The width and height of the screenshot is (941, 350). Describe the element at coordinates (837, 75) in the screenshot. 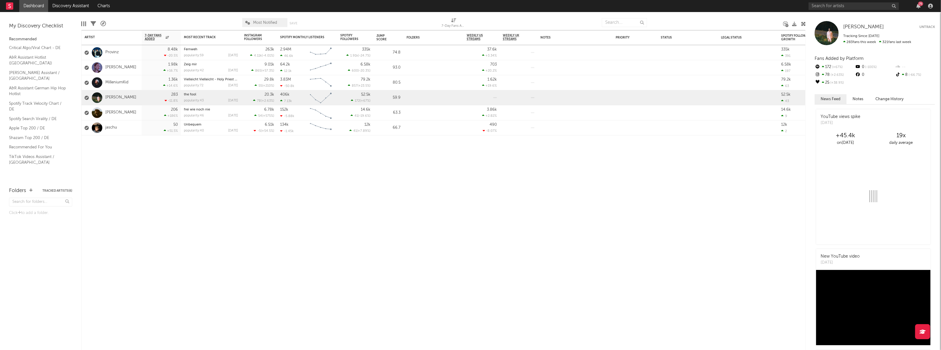

I see `span: +2.63 %` at that location.